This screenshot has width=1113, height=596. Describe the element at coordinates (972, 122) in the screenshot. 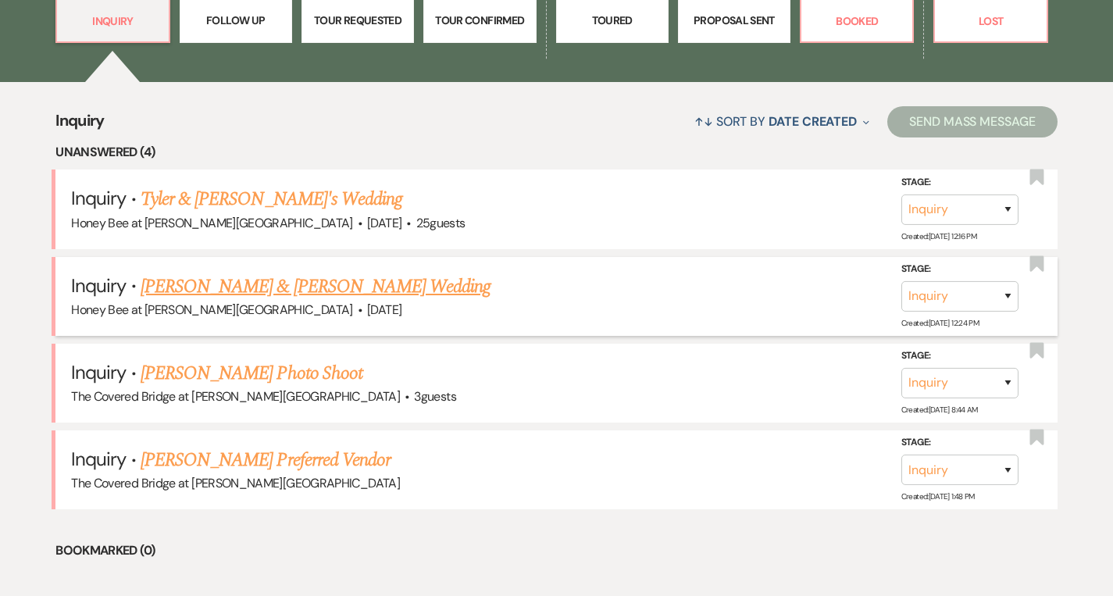

I see `button: Send Mass Message` at that location.